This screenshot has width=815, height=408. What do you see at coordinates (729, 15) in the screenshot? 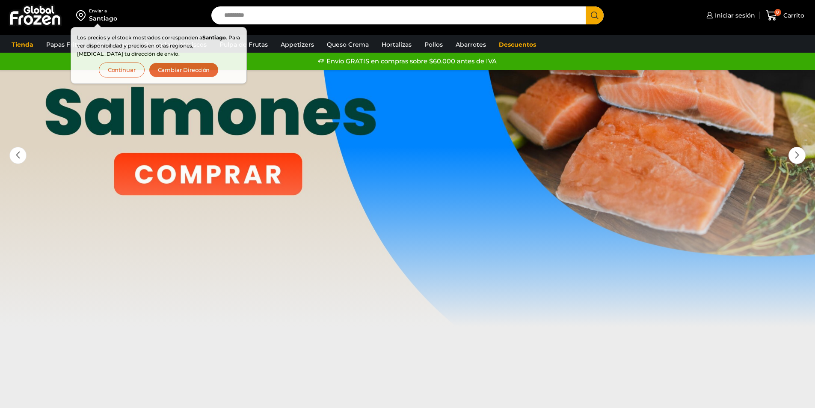
I see `a: Iniciar sesión` at bounding box center [729, 15].